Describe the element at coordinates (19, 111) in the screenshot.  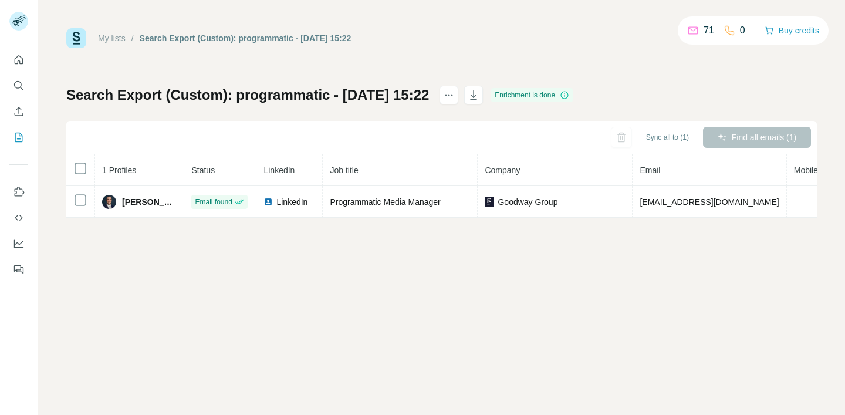
I see `button: Enrich CSV` at that location.